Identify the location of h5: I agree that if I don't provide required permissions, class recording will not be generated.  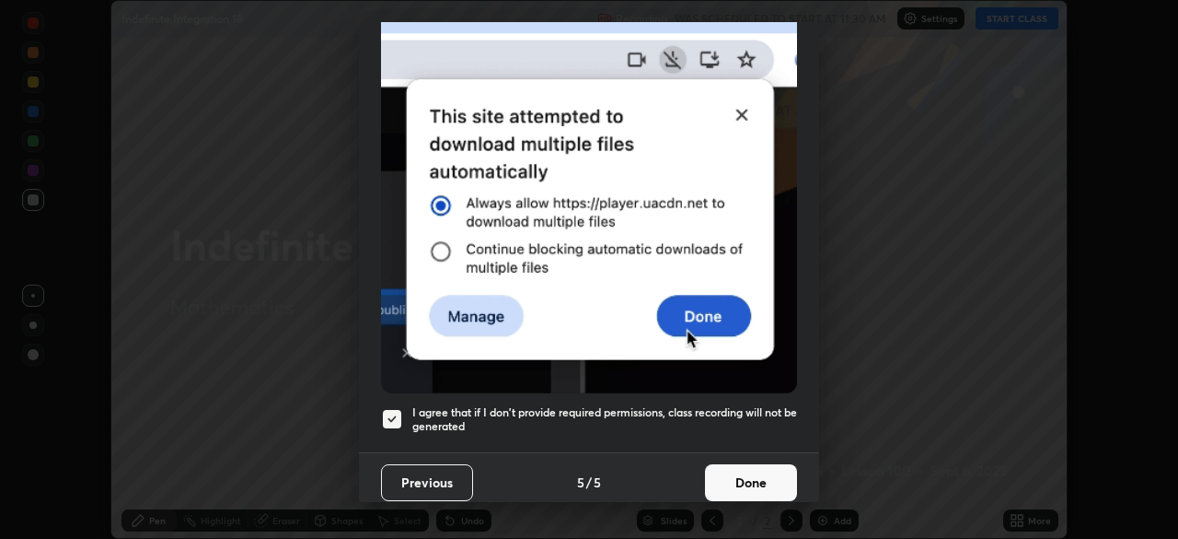
(605, 419).